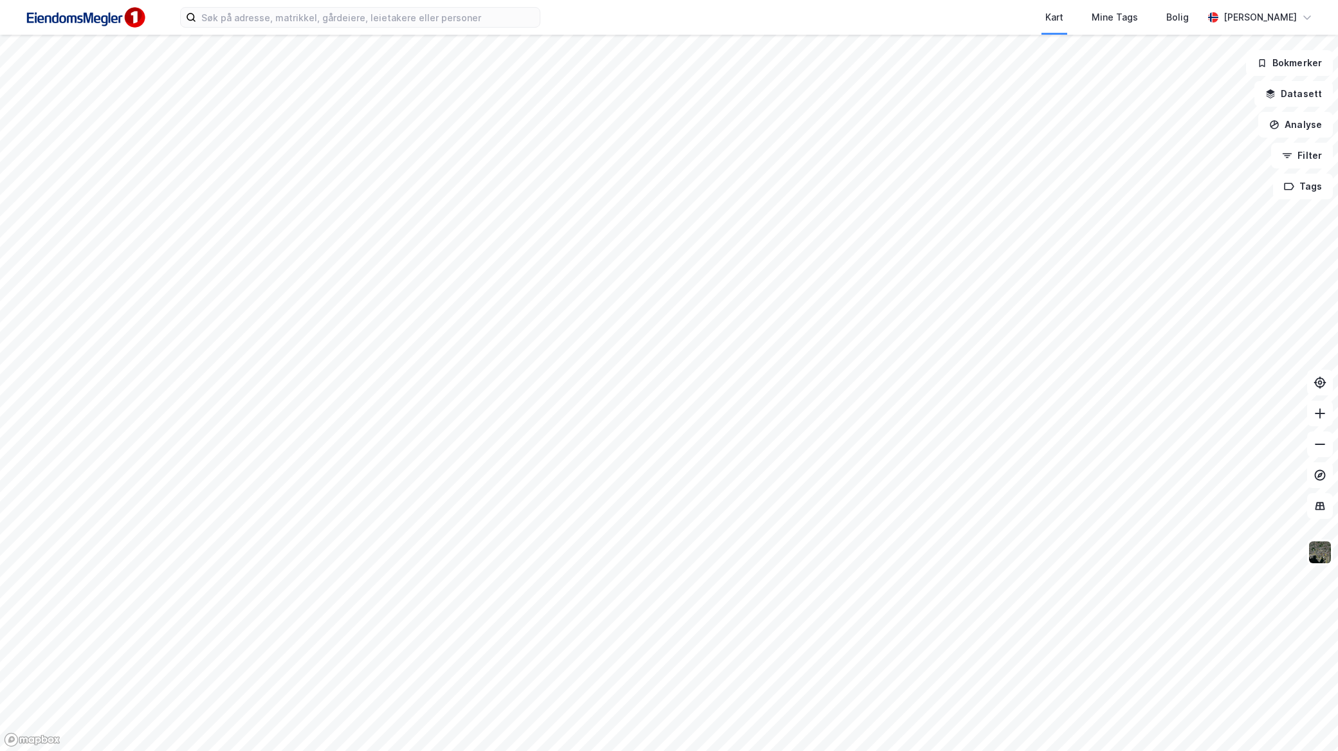  I want to click on div: Bolig, so click(1177, 17).